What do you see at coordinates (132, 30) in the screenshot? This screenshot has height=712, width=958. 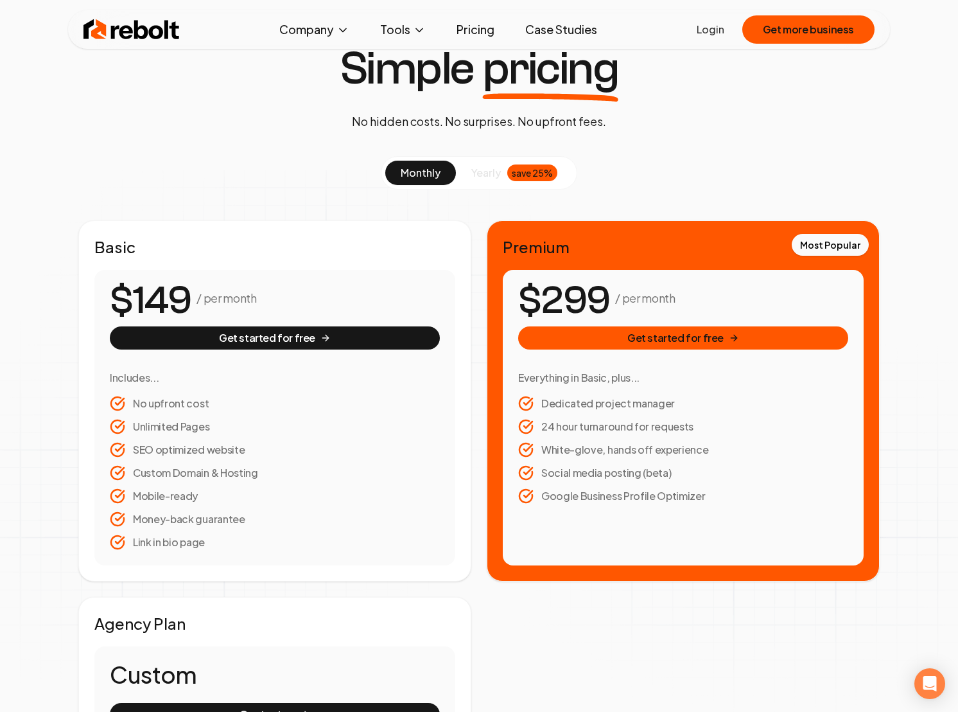 I see `img: Rebolt Logo` at bounding box center [132, 30].